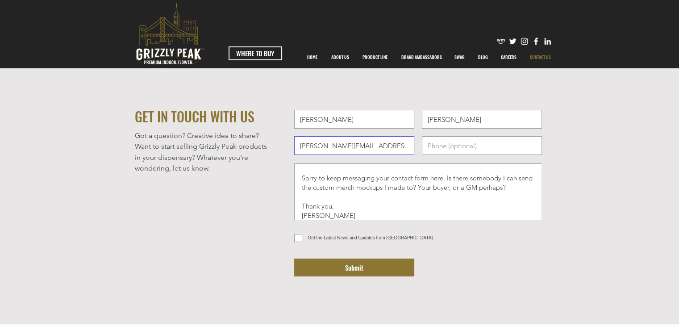 The height and width of the screenshot is (326, 679). Describe the element at coordinates (541, 57) in the screenshot. I see `a: CONTACT US` at that location.